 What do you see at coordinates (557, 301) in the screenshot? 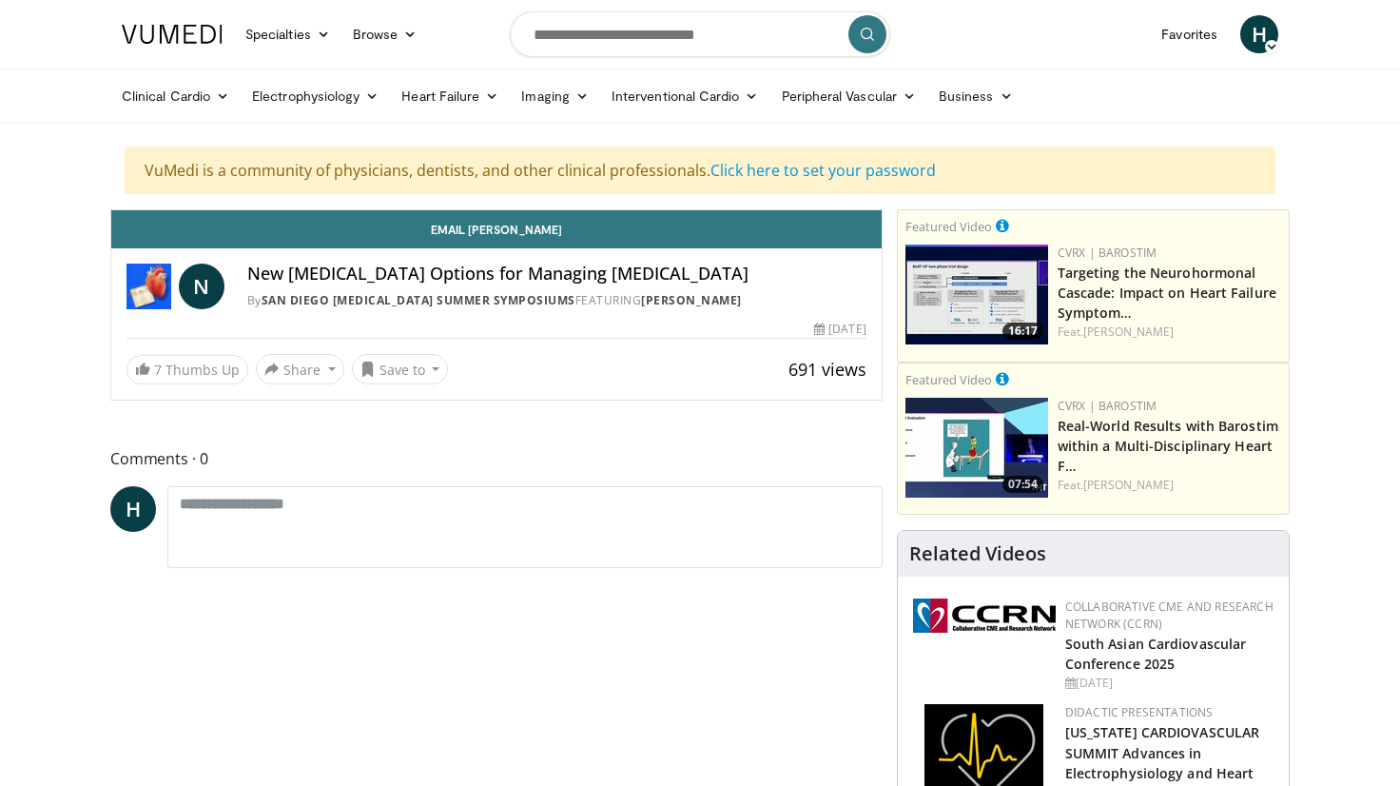
I see `div: By FEATURING` at bounding box center [557, 301].